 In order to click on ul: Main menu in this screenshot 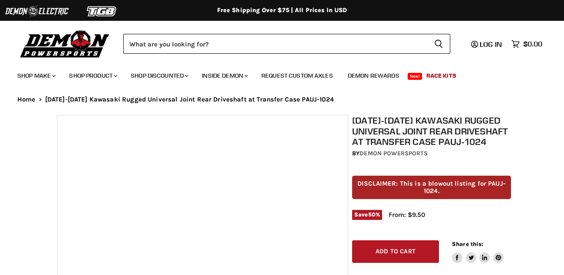, I will do `click(275, 74)`.